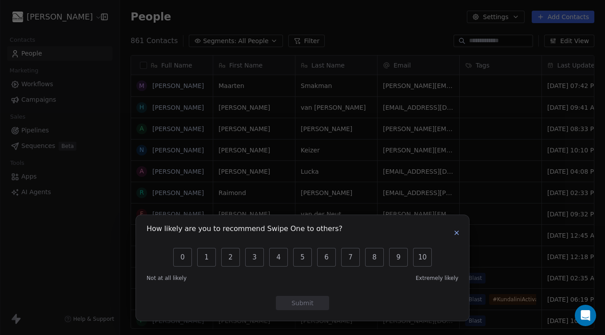  I want to click on span: Not at all likely, so click(167, 278).